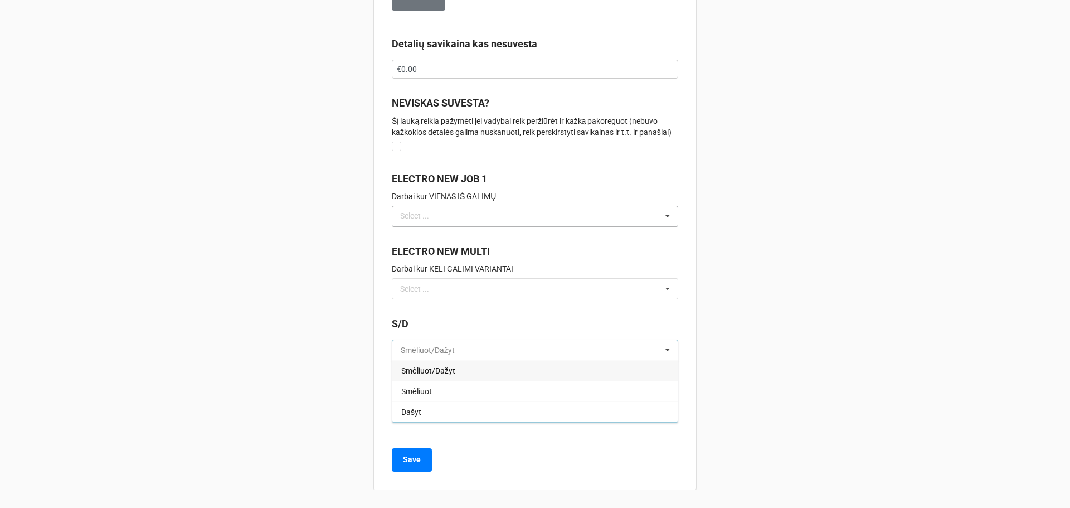  I want to click on p: Darbai kur KELI GALIMI VARIANTAI, so click(535, 269).